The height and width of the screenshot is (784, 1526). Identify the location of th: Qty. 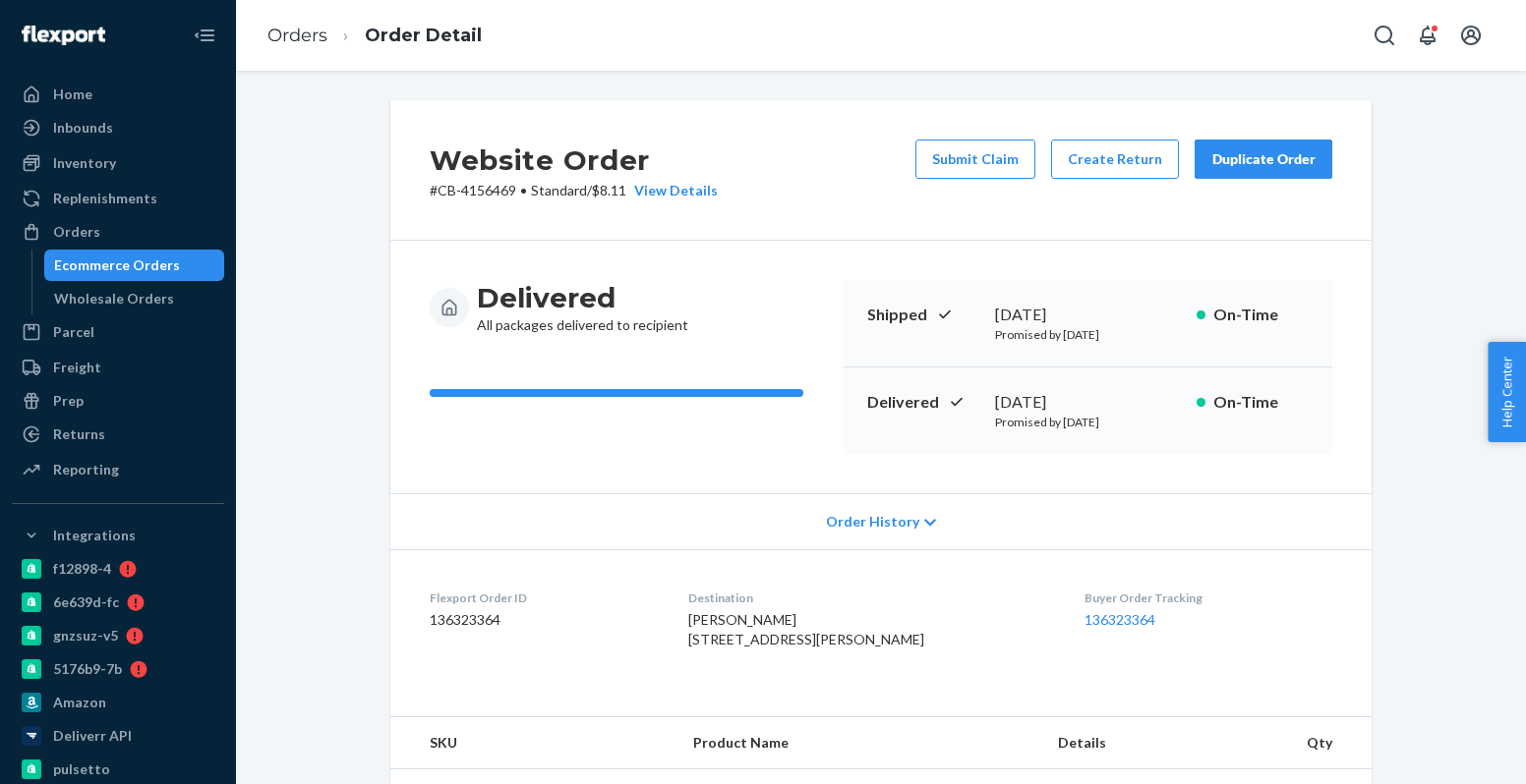
(1314, 743).